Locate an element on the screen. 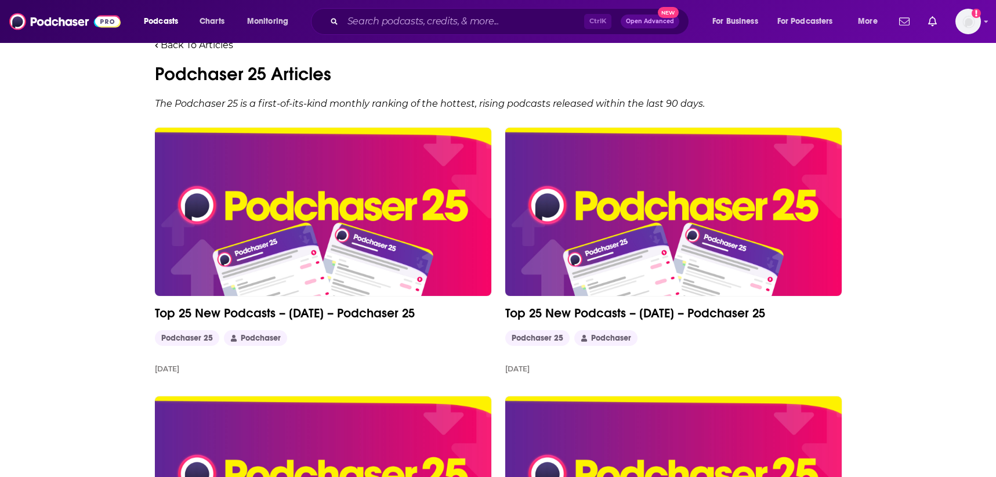 The image size is (996, 477). span: New is located at coordinates (668, 12).